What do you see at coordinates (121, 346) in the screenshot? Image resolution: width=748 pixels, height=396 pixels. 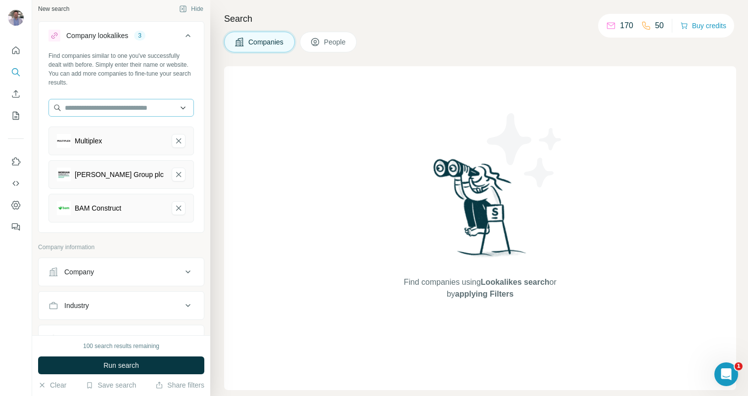 I see `div: 100 search results remaining` at bounding box center [121, 346].